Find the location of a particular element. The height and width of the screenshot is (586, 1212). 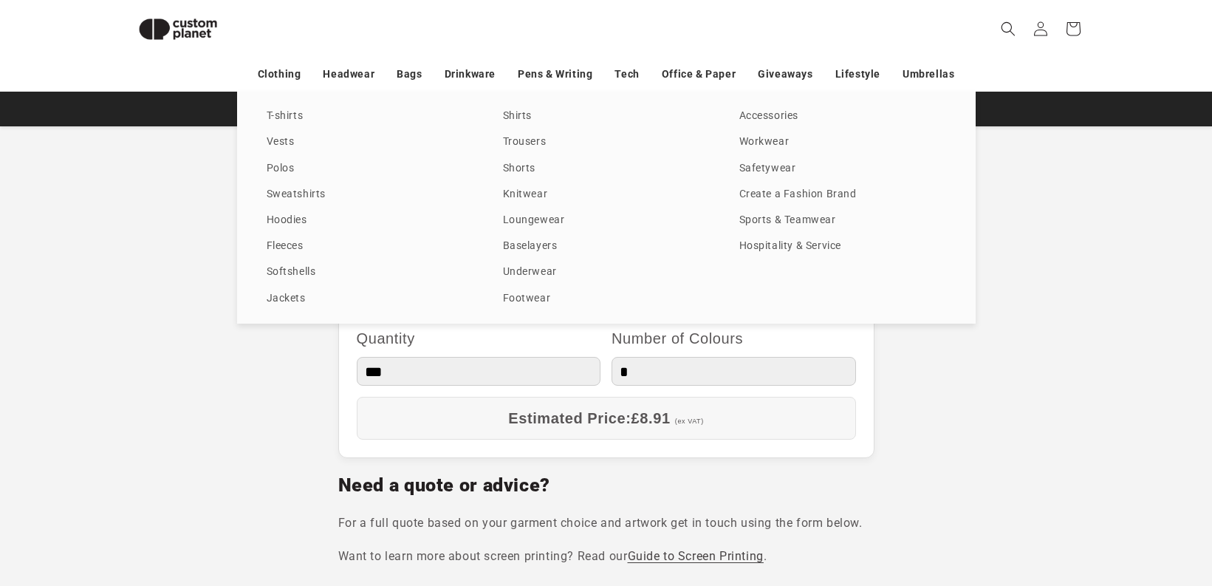

a: Underwear is located at coordinates (607, 272).